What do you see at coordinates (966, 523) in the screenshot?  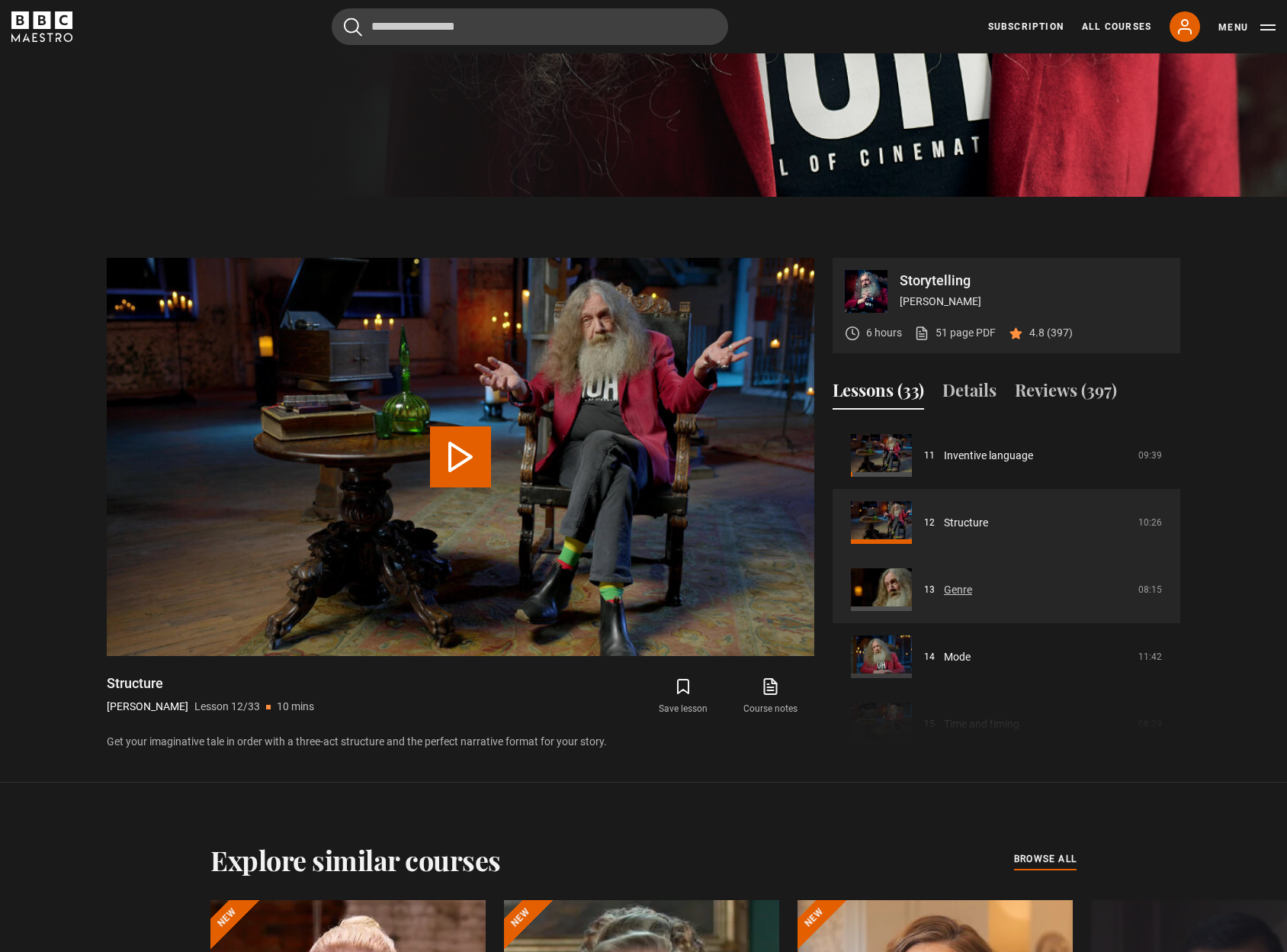 I see `a: Structure` at bounding box center [966, 523].